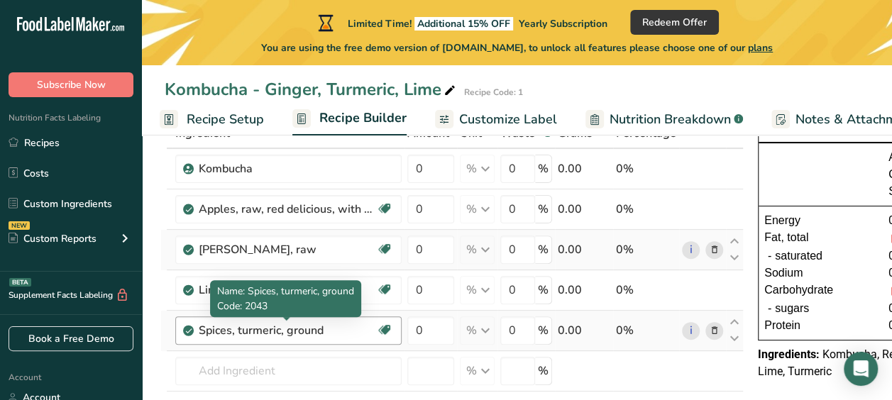 This screenshot has height=400, width=892. What do you see at coordinates (792, 309) in the screenshot?
I see `span: sugars` at bounding box center [792, 309].